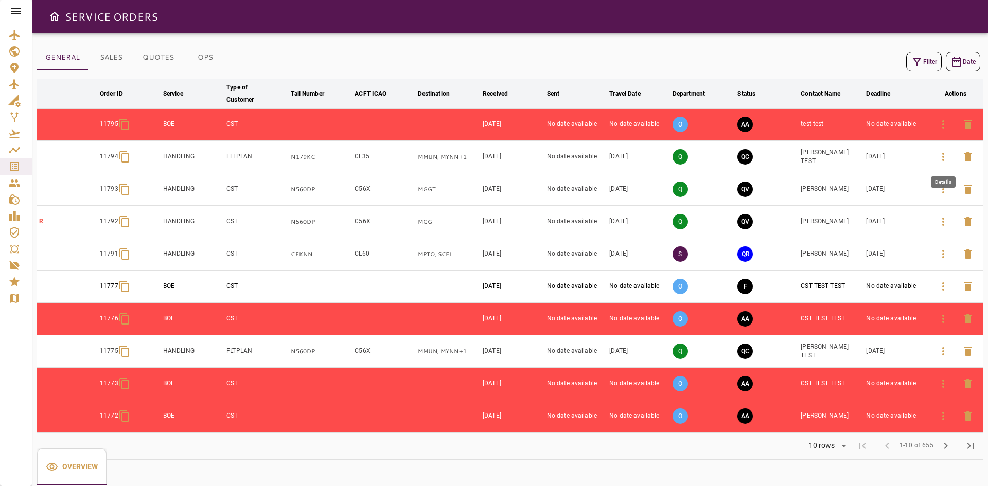 This screenshot has width=988, height=486. Describe the element at coordinates (384, 157) in the screenshot. I see `td: CL35` at that location.